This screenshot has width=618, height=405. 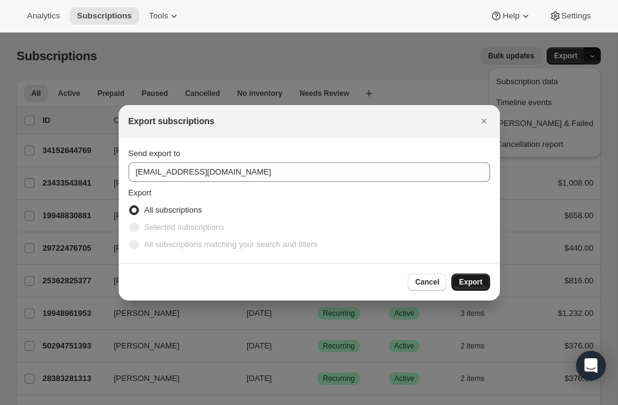 What do you see at coordinates (172, 121) in the screenshot?
I see `h2: Export subscriptions` at bounding box center [172, 121].